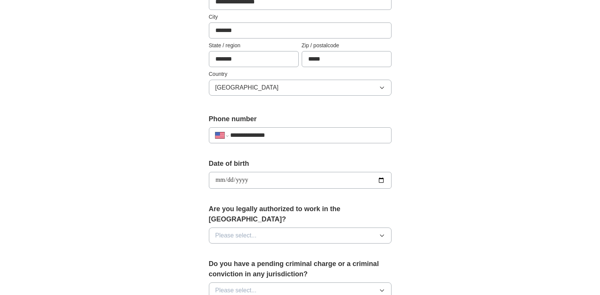 The height and width of the screenshot is (295, 600). I want to click on label: Country, so click(300, 74).